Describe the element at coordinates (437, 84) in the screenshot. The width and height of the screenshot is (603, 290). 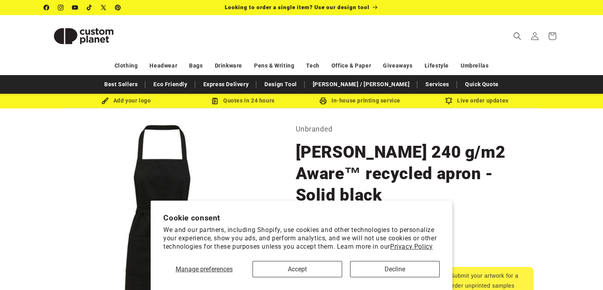
I see `a: Services` at that location.